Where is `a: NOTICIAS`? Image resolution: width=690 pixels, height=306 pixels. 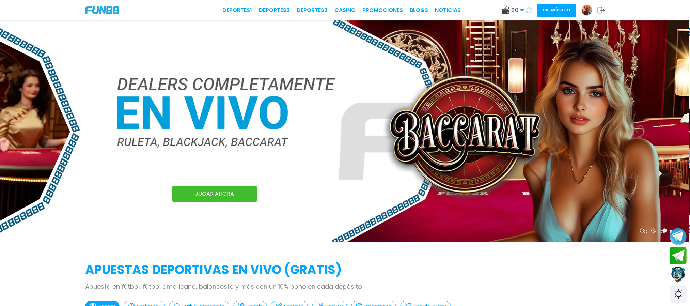 a: NOTICIAS is located at coordinates (448, 10).